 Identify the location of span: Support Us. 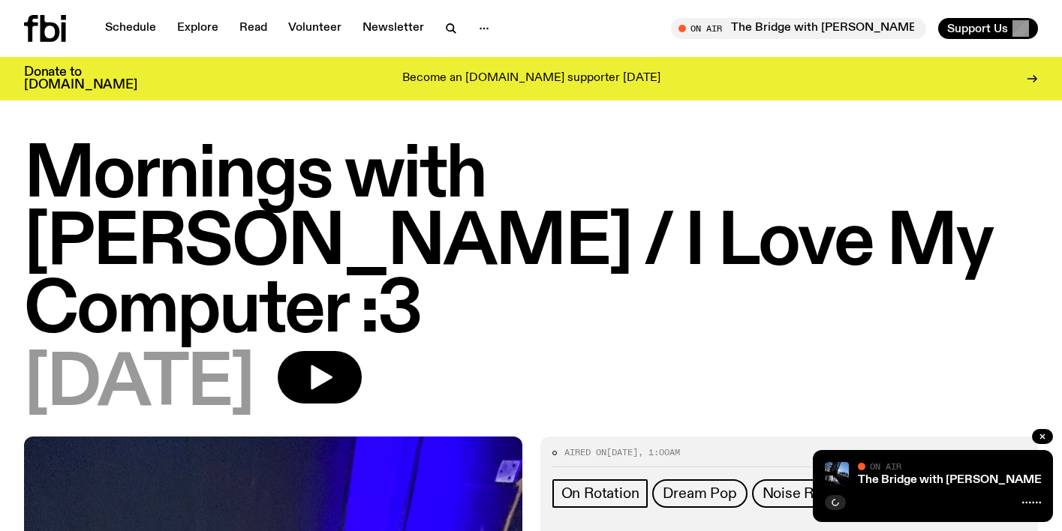
(977, 29).